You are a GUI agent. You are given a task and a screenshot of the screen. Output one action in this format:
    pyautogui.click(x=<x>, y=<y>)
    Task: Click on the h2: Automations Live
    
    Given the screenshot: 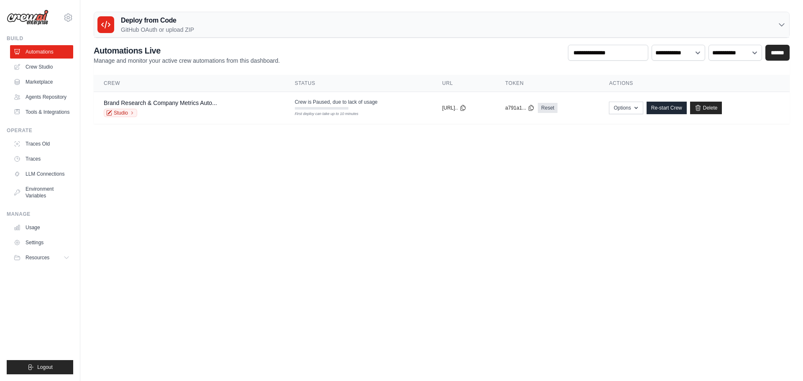 What is the action you would take?
    pyautogui.click(x=186, y=51)
    